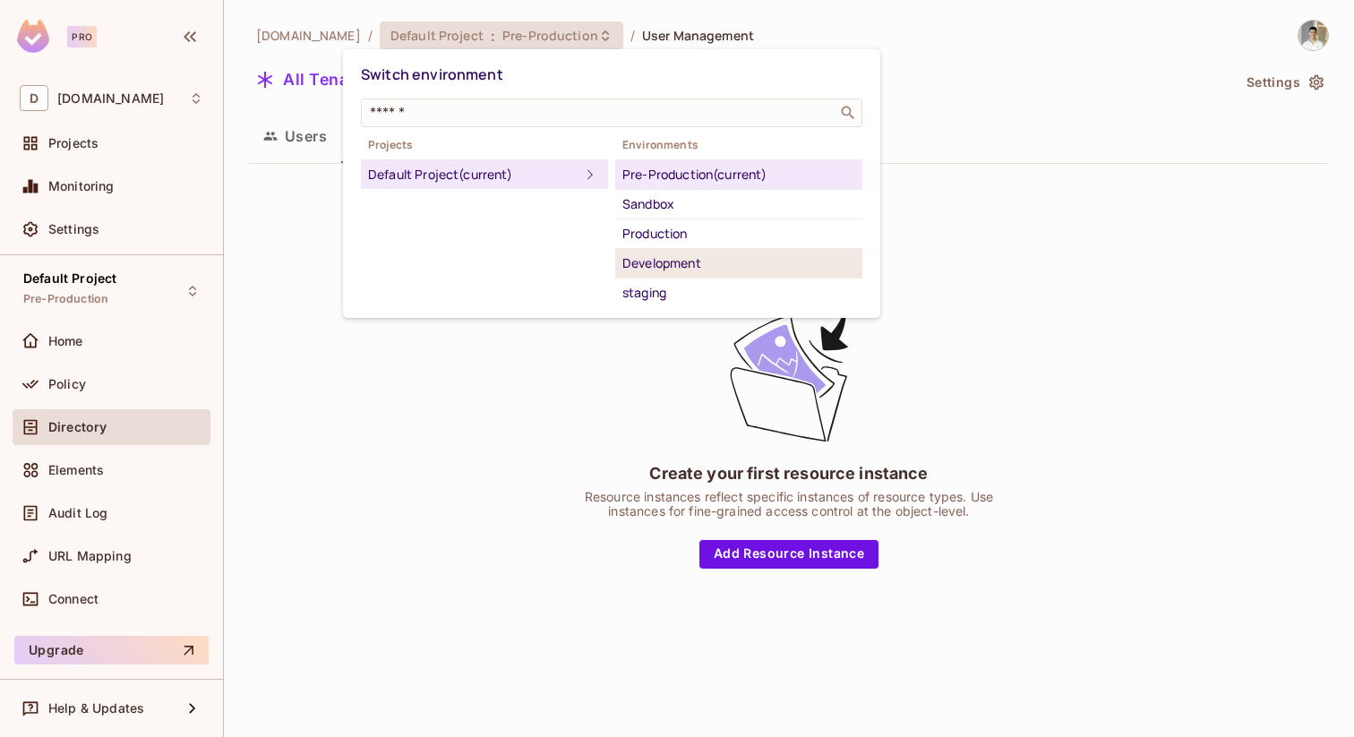 The height and width of the screenshot is (737, 1354). I want to click on div: staging, so click(739, 293).